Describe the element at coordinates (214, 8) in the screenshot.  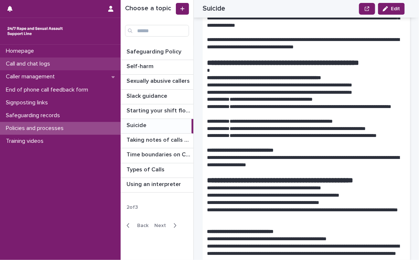
I see `h2: Suicide` at that location.